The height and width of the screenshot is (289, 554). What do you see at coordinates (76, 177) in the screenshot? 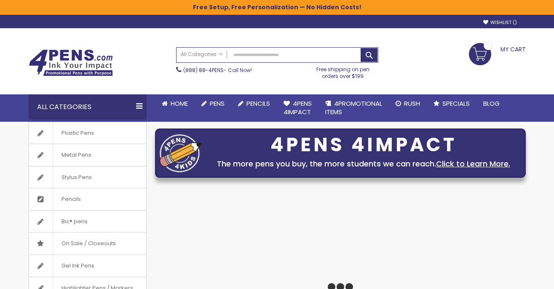
I see `span: Stylus Pens` at bounding box center [76, 177].